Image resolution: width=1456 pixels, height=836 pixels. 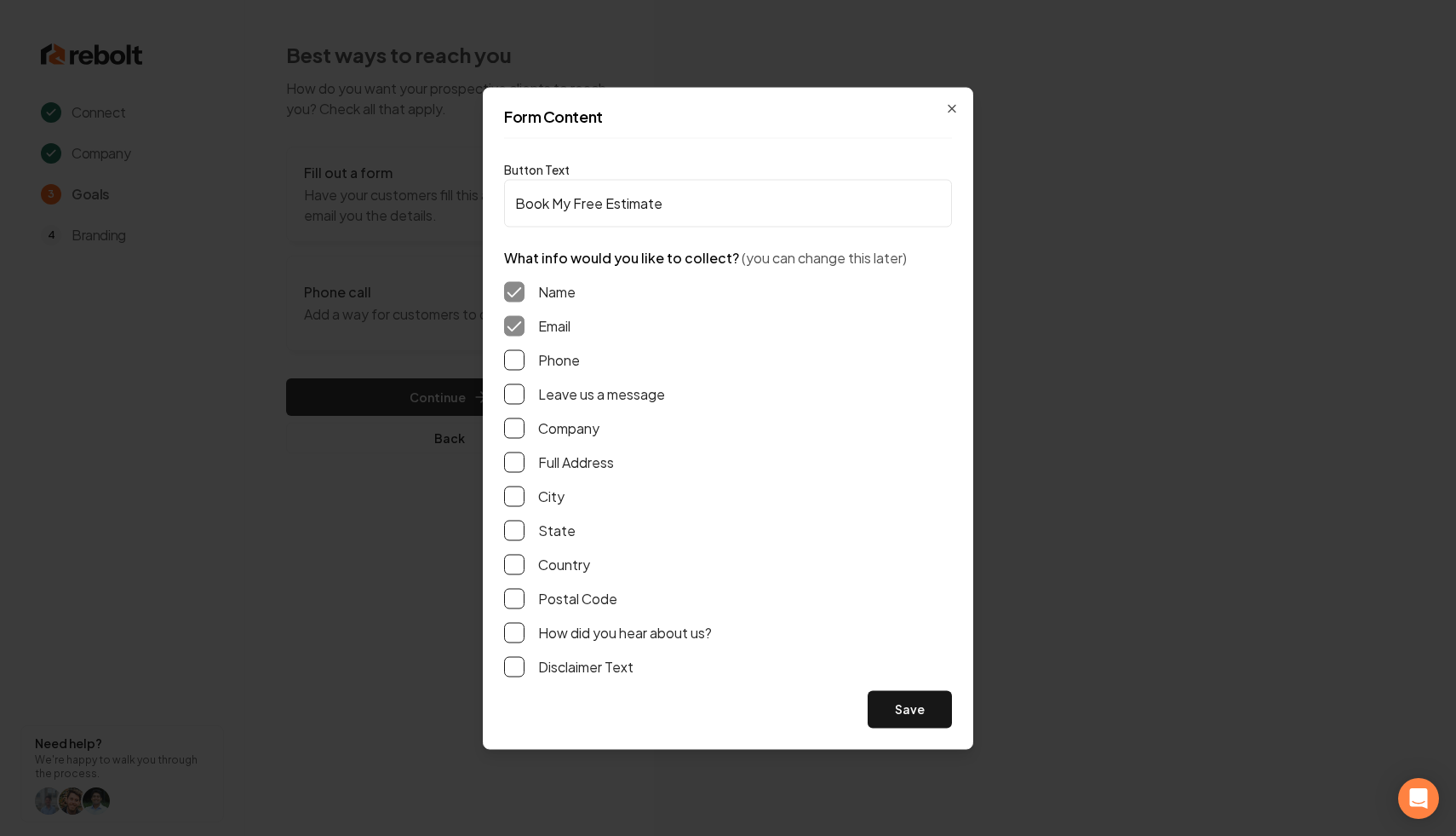 I want to click on label: Leave us a message, so click(x=601, y=394).